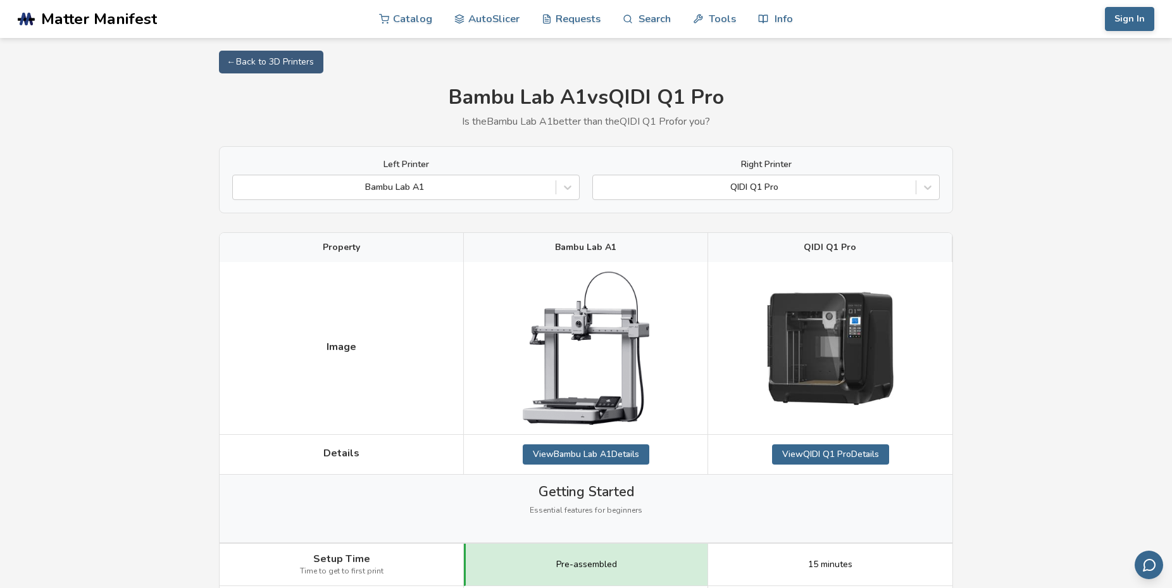  Describe the element at coordinates (1130, 19) in the screenshot. I see `button: Sign In` at that location.